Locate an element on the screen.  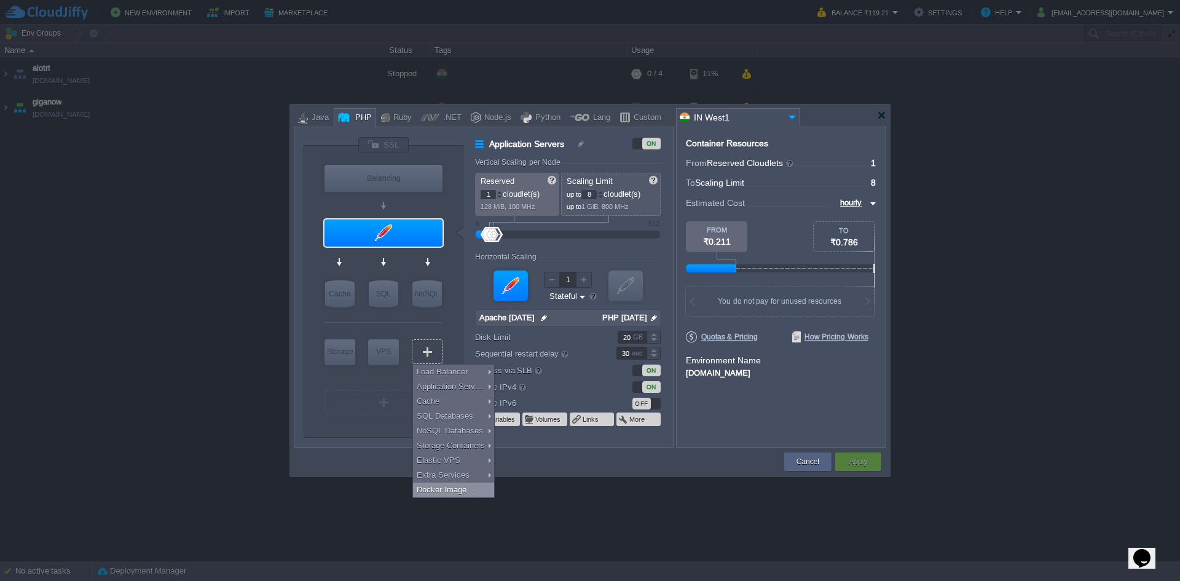
span: ₹0.786 is located at coordinates (844, 242).